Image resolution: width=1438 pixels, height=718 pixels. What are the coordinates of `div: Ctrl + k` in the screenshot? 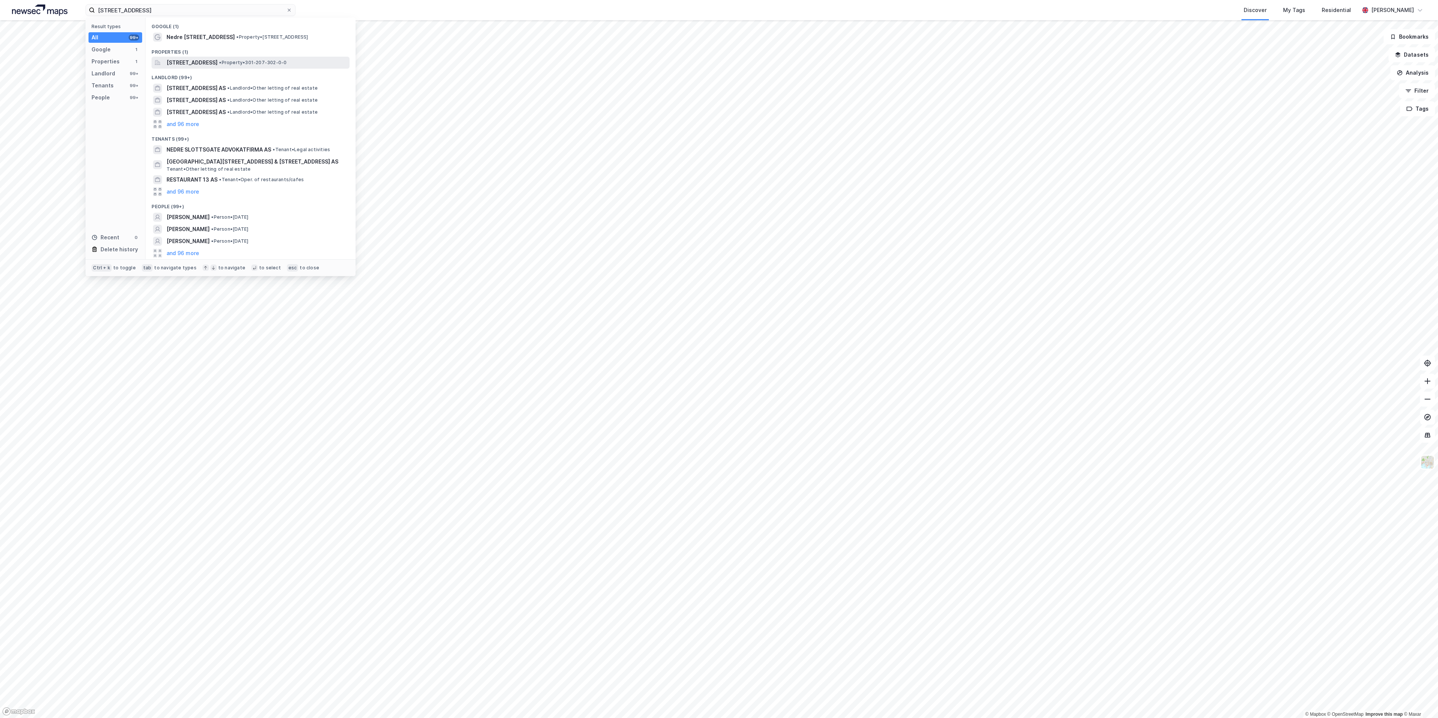 It's located at (102, 268).